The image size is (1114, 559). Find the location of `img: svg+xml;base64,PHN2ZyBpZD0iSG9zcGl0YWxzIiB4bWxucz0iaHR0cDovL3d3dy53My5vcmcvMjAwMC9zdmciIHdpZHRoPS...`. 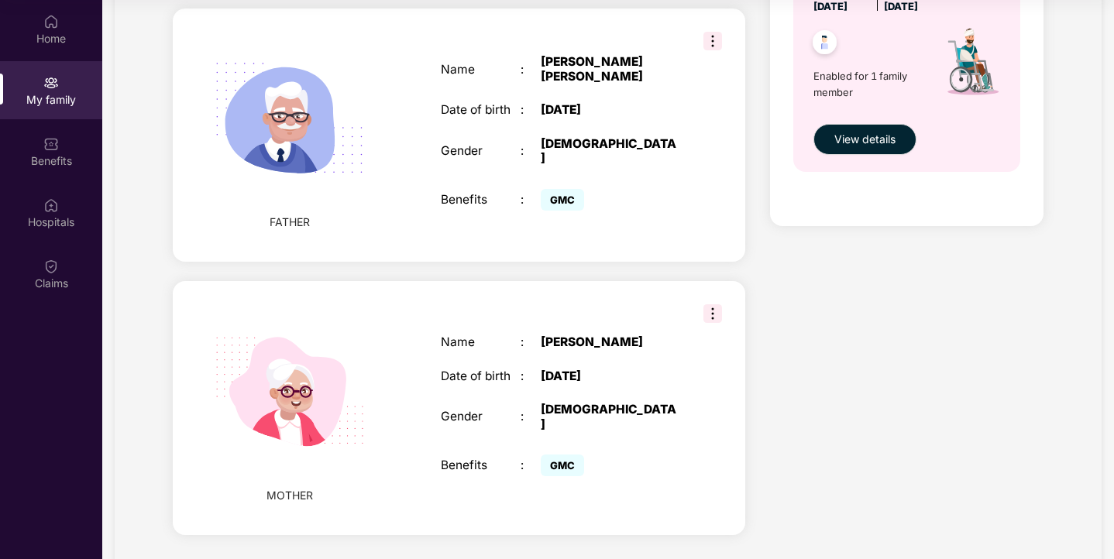

img: svg+xml;base64,PHN2ZyBpZD0iSG9zcGl0YWxzIiB4bWxucz0iaHR0cDovL3d3dy53My5vcmcvMjAwMC9zdmciIHdpZHRoPS... is located at coordinates (51, 205).